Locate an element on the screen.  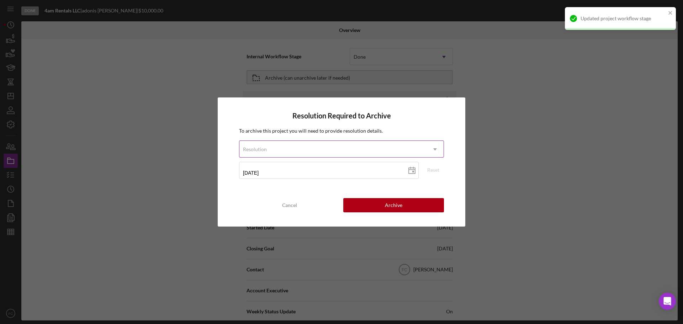
p: To archive this project you will need to provide resolution details. is located at coordinates (341, 131).